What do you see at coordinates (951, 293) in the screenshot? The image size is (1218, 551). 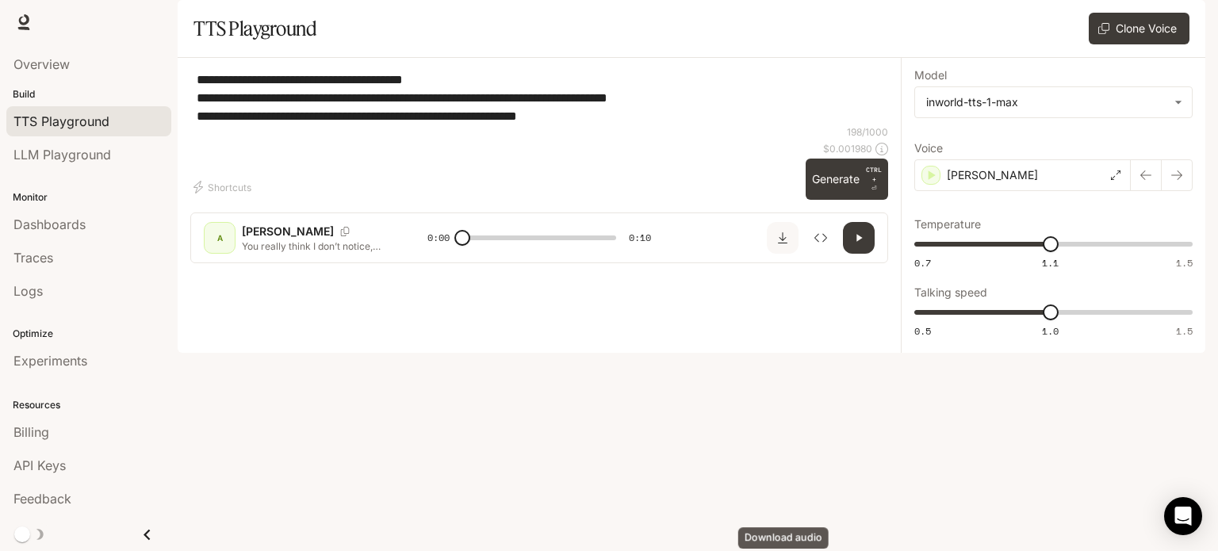 I see `p: Talking speed` at bounding box center [951, 293].